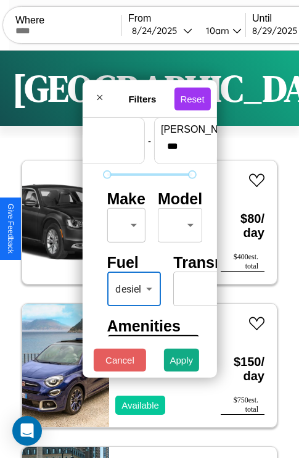  I want to click on div: Give Feedback, so click(10, 228).